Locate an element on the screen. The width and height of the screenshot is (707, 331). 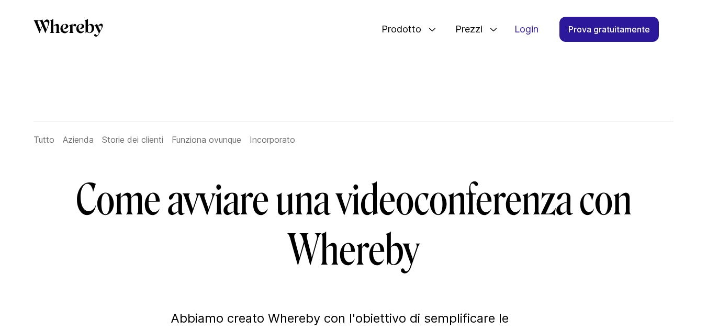
a: Funziona ovunque is located at coordinates (206, 140).